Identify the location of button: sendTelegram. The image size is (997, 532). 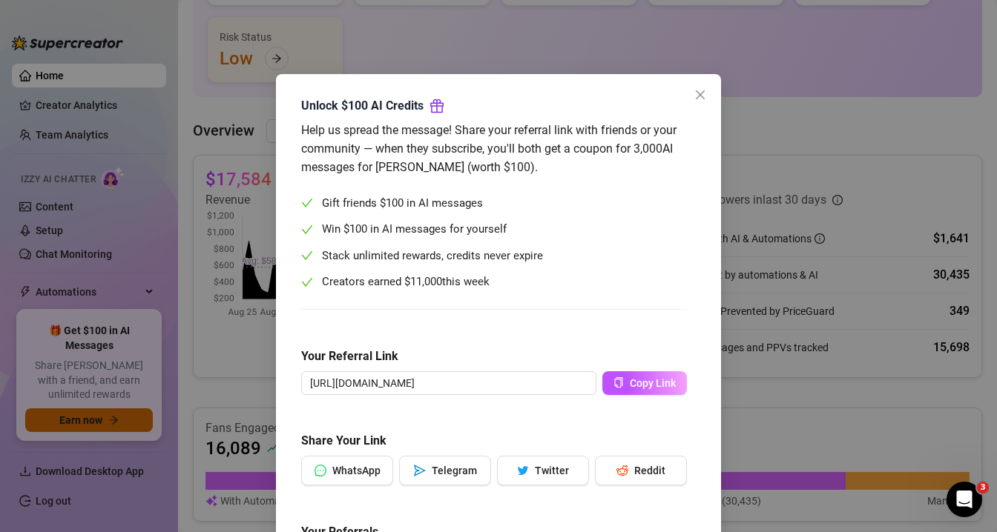
(445, 471).